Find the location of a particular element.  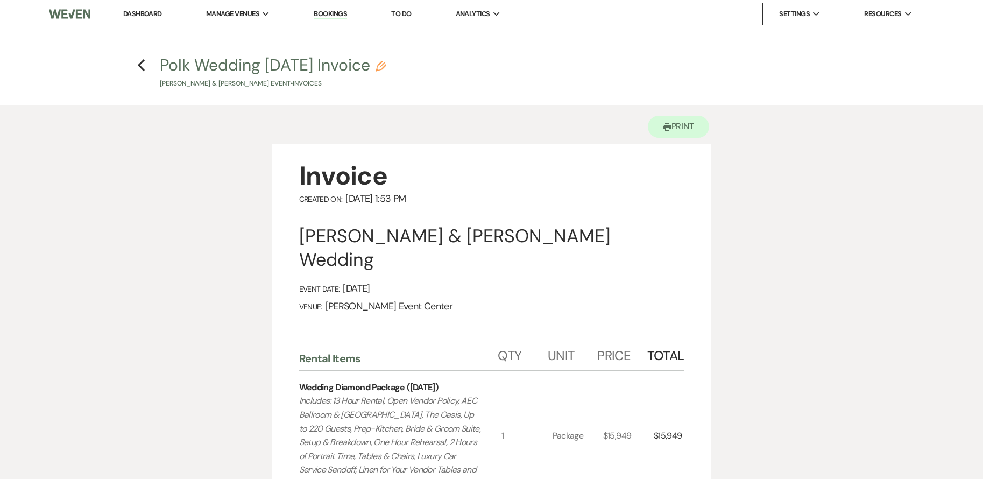

a: Dashboard is located at coordinates (143, 13).